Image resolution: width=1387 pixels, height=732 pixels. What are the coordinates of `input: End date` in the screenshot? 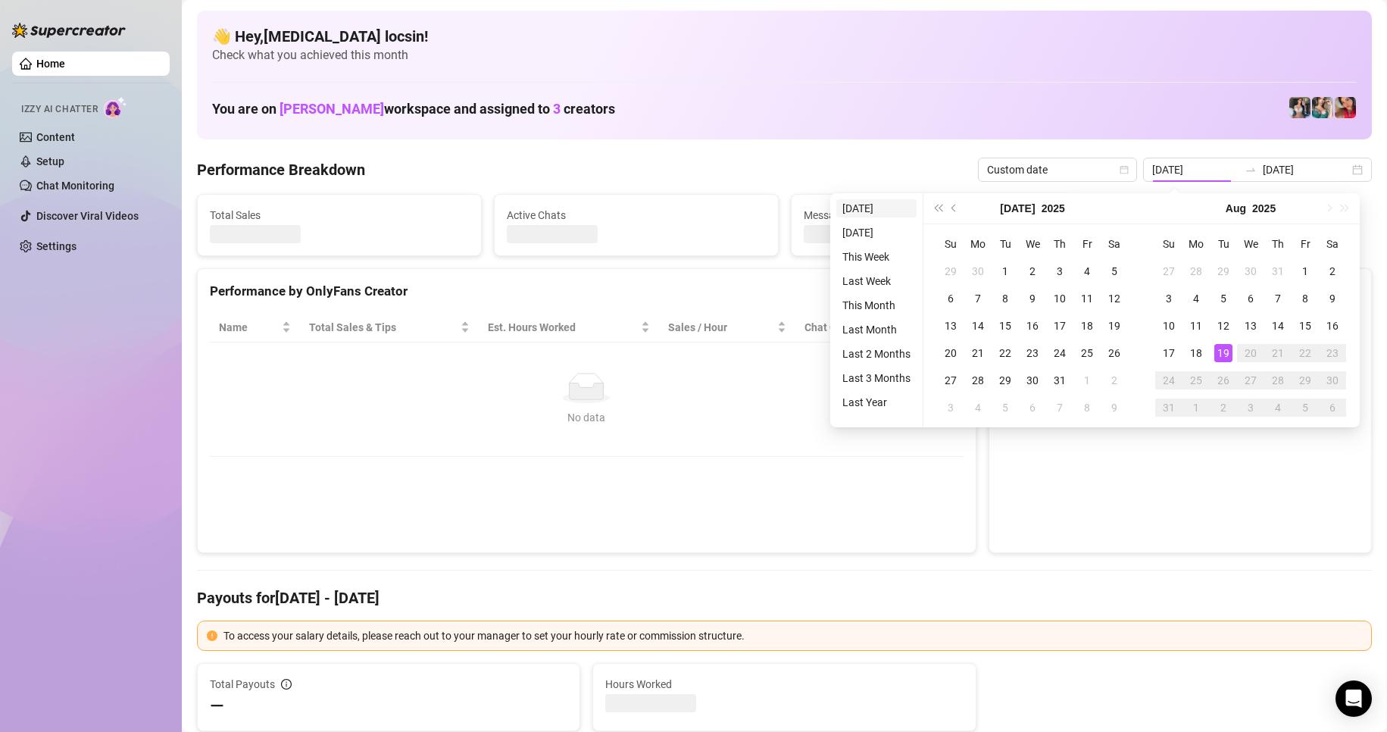 It's located at (1306, 170).